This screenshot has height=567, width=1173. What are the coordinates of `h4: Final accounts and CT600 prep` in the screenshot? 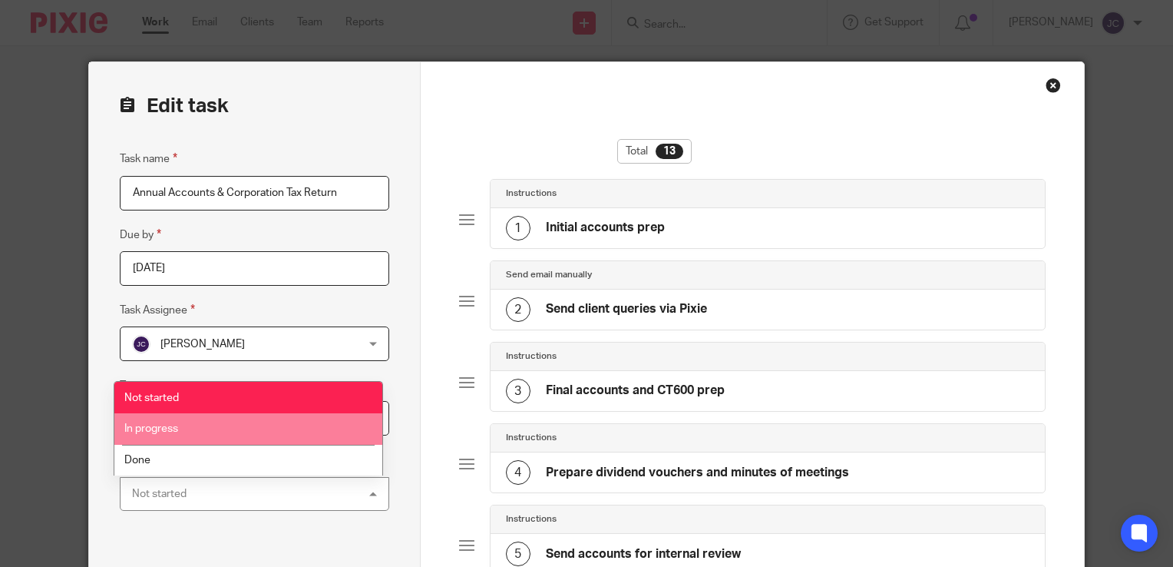 It's located at (635, 390).